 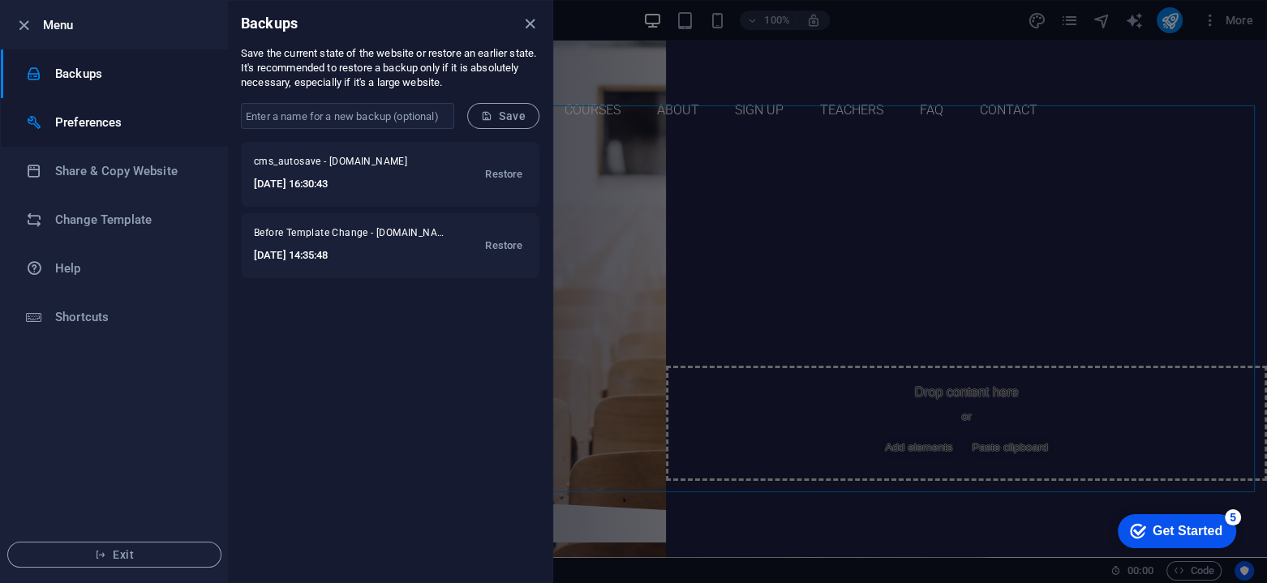 What do you see at coordinates (130, 122) in the screenshot?
I see `h6: Preferences` at bounding box center [130, 122].